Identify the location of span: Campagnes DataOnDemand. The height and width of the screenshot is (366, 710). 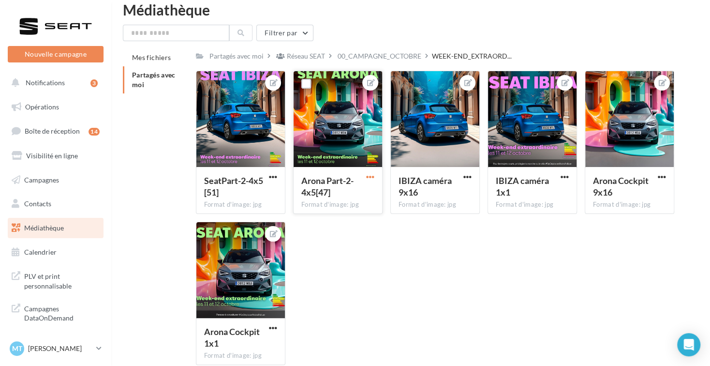
(62, 312).